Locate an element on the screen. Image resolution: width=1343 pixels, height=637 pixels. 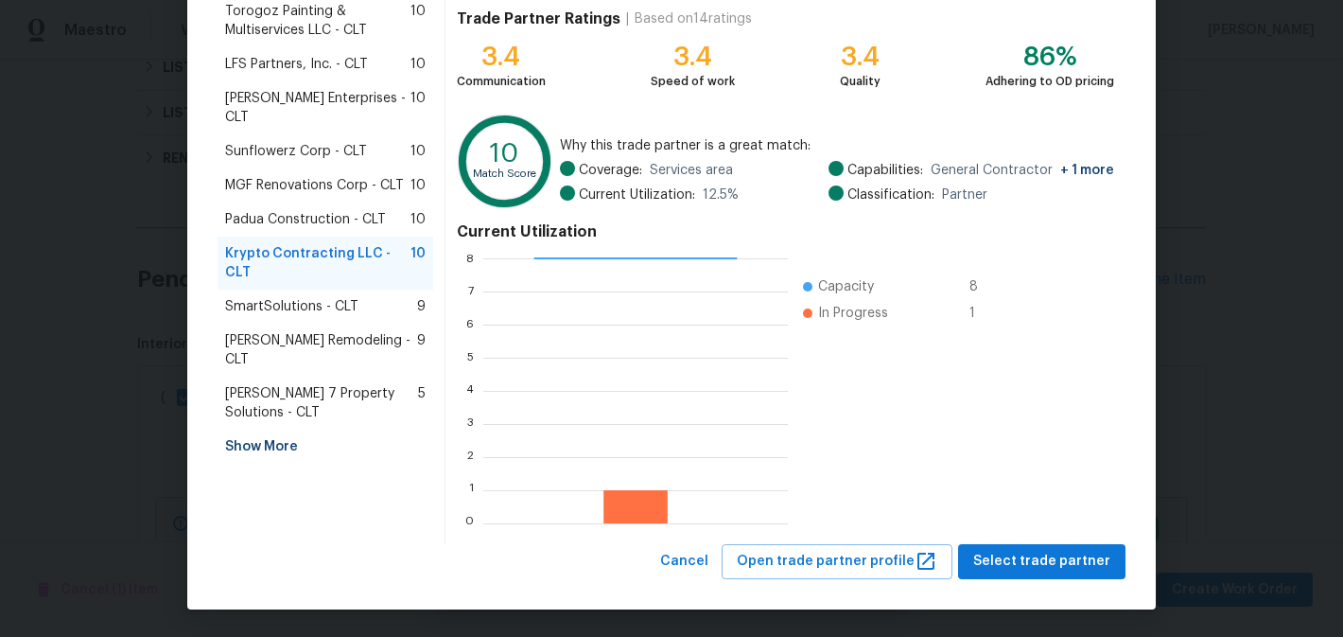
span: Why this trade partner is a great match: is located at coordinates (837, 146).